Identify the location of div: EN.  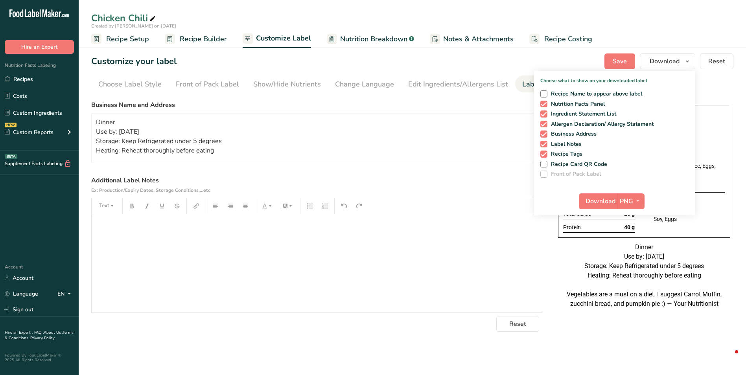
(66, 294).